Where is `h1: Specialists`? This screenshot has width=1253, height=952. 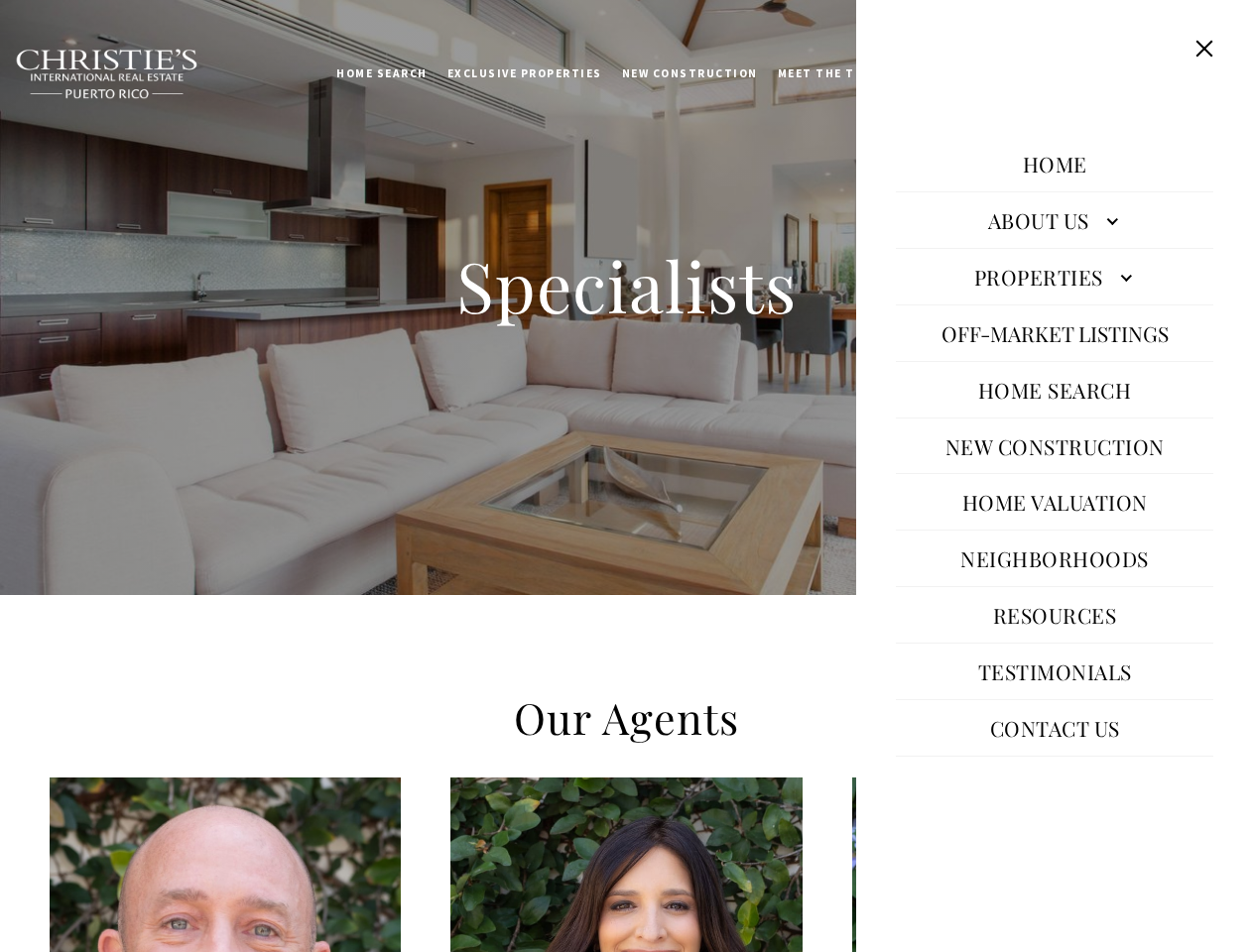 h1: Specialists is located at coordinates (626, 286).